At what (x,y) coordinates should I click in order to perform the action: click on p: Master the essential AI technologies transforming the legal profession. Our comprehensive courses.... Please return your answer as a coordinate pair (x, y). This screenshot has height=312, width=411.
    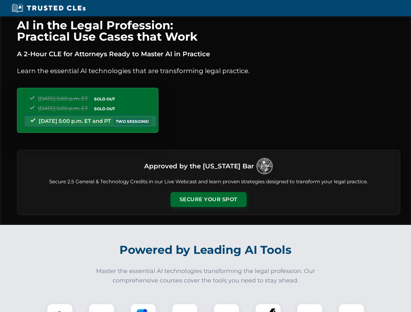
    Looking at the image, I should click on (205, 276).